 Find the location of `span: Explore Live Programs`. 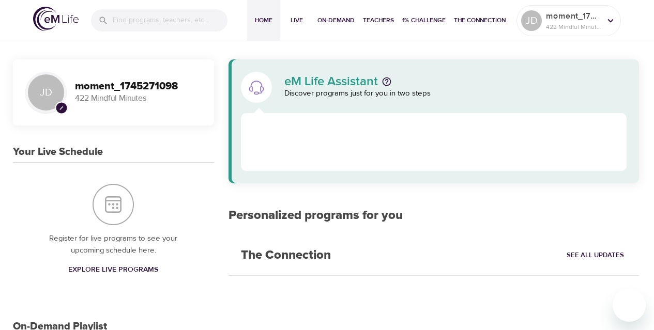

span: Explore Live Programs is located at coordinates (113, 270).